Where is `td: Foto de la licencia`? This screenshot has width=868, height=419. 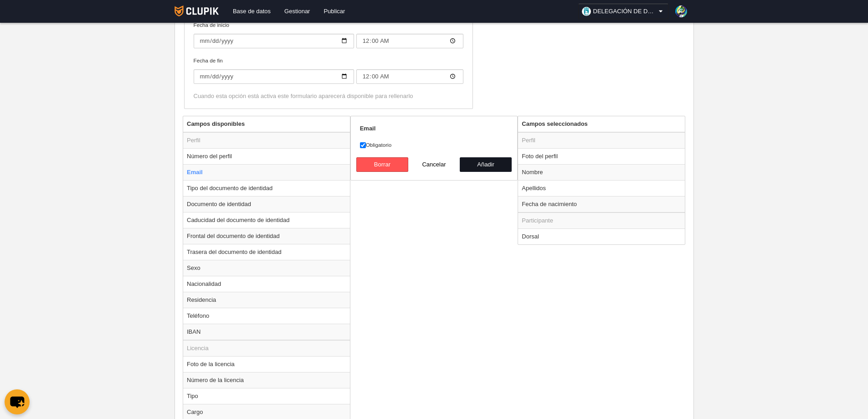 td: Foto de la licencia is located at coordinates (267, 364).